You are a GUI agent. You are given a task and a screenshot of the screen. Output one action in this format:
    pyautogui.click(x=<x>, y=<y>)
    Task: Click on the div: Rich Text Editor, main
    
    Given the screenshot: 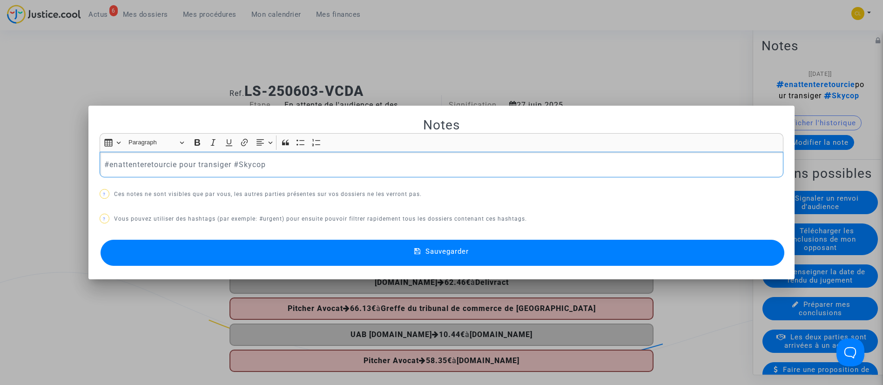 What is the action you would take?
    pyautogui.click(x=442, y=165)
    